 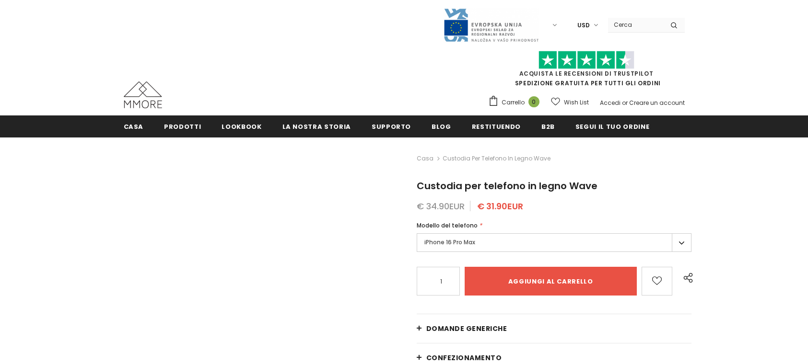 What do you see at coordinates (491, 24) in the screenshot?
I see `a: Javni Razpis` at bounding box center [491, 24].